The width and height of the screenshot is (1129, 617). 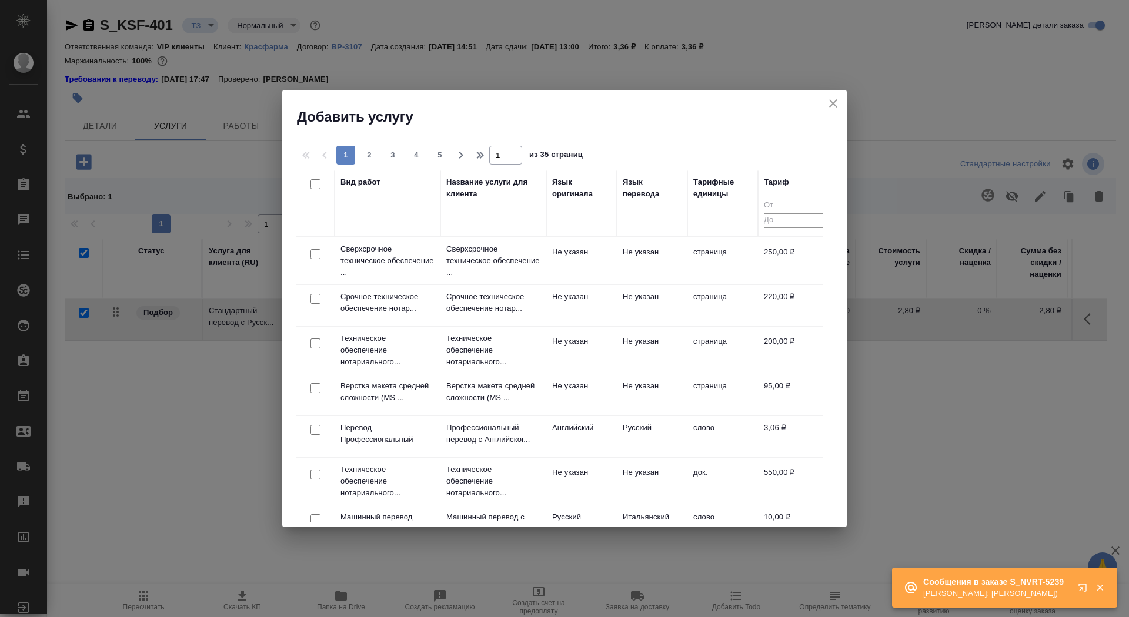 What do you see at coordinates (416, 155) in the screenshot?
I see `button: 4` at bounding box center [416, 155].